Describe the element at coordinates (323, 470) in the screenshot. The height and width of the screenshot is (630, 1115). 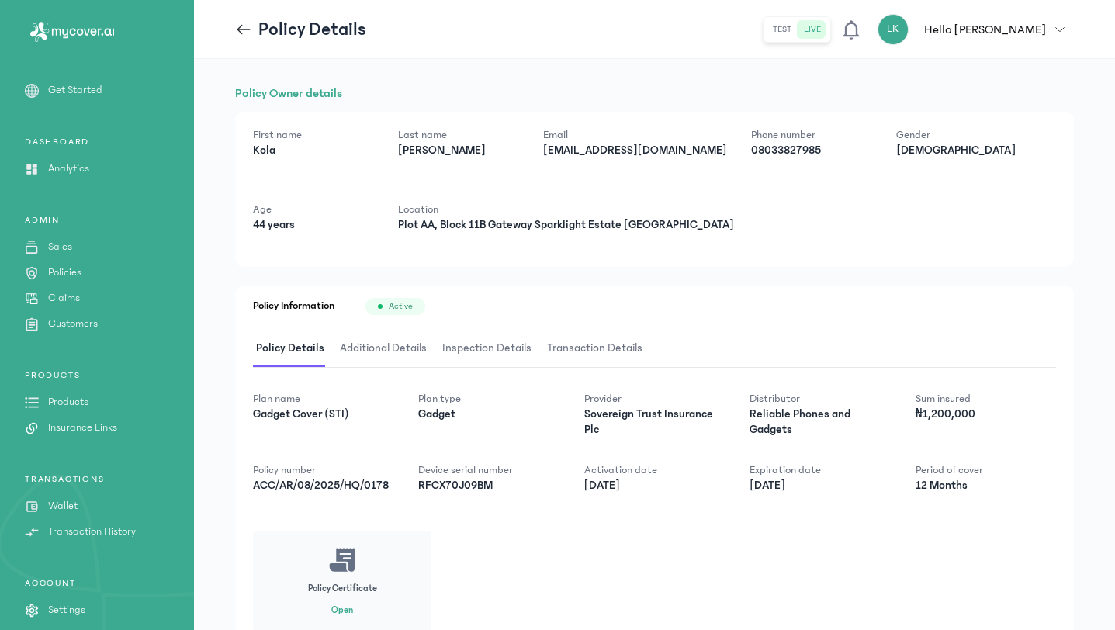
I see `p: Policy number` at that location.